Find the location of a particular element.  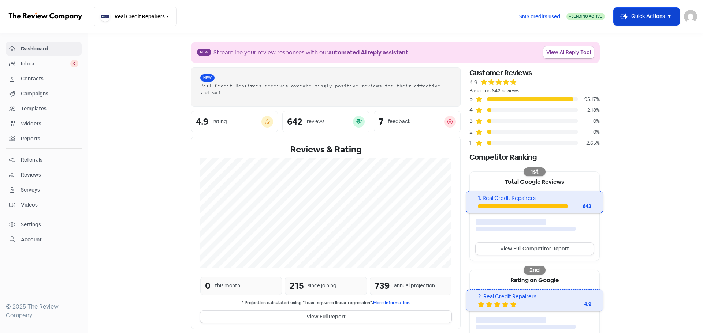

small: * Projection calculated using "Least squares linear regression". is located at coordinates (326, 303).